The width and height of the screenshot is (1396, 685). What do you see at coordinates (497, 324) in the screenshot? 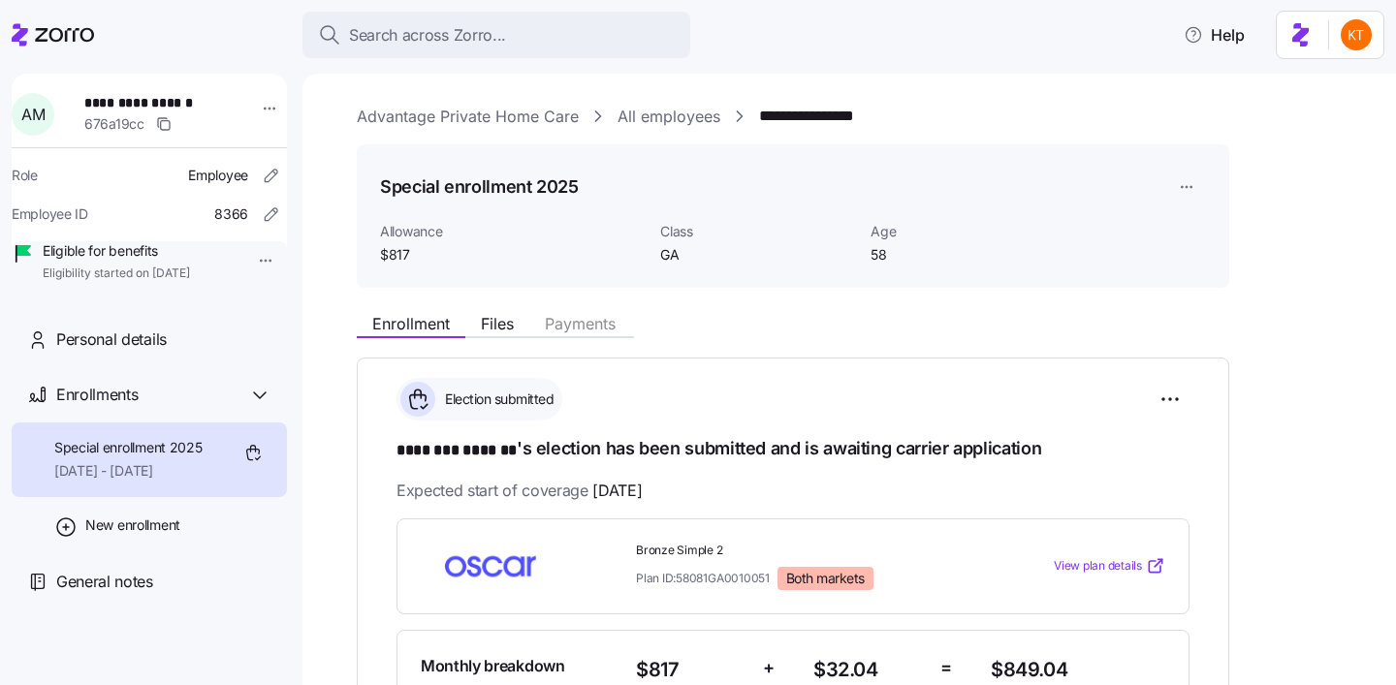
I see `span: Files` at bounding box center [497, 324].